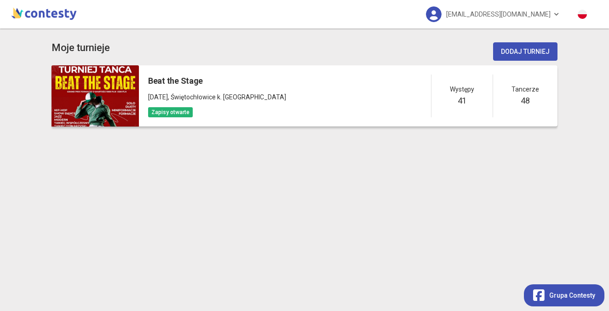 This screenshot has height=311, width=609. I want to click on h5: 48, so click(525, 101).